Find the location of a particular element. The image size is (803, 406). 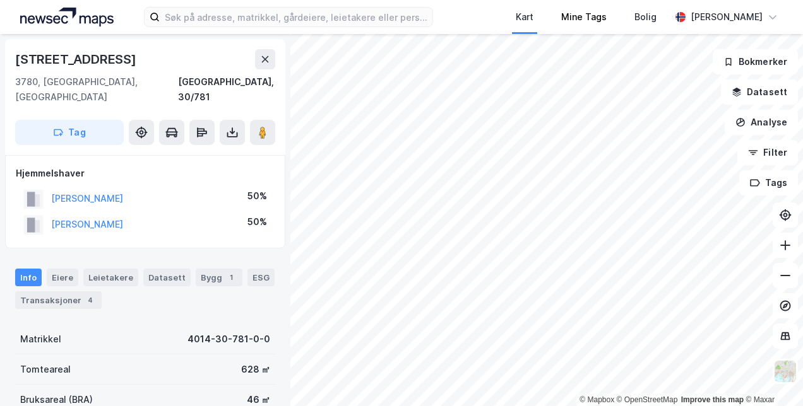

div: Transaksjoner is located at coordinates (58, 300).